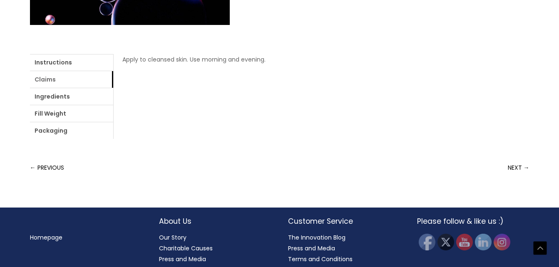  I want to click on h2: Customer Service, so click(344, 221).